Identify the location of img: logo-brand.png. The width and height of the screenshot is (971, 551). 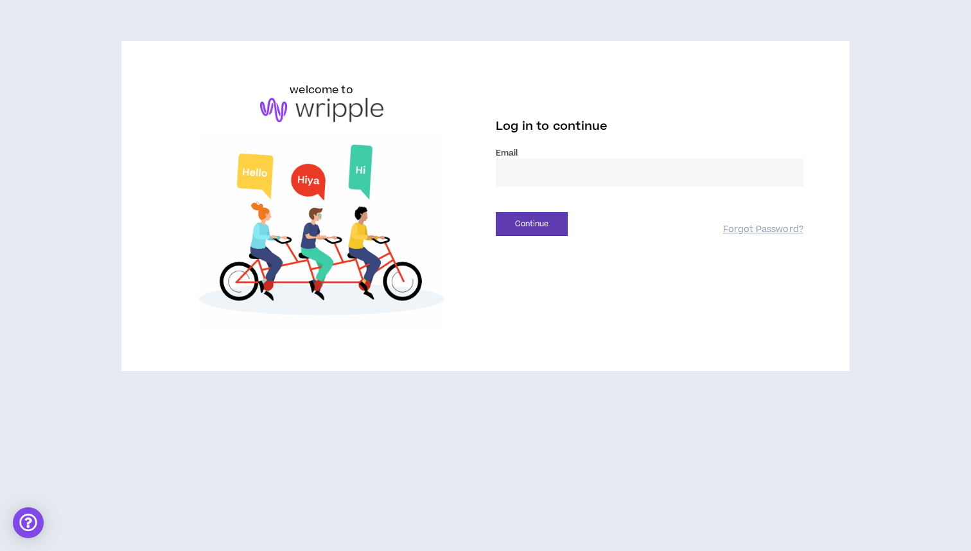
(322, 110).